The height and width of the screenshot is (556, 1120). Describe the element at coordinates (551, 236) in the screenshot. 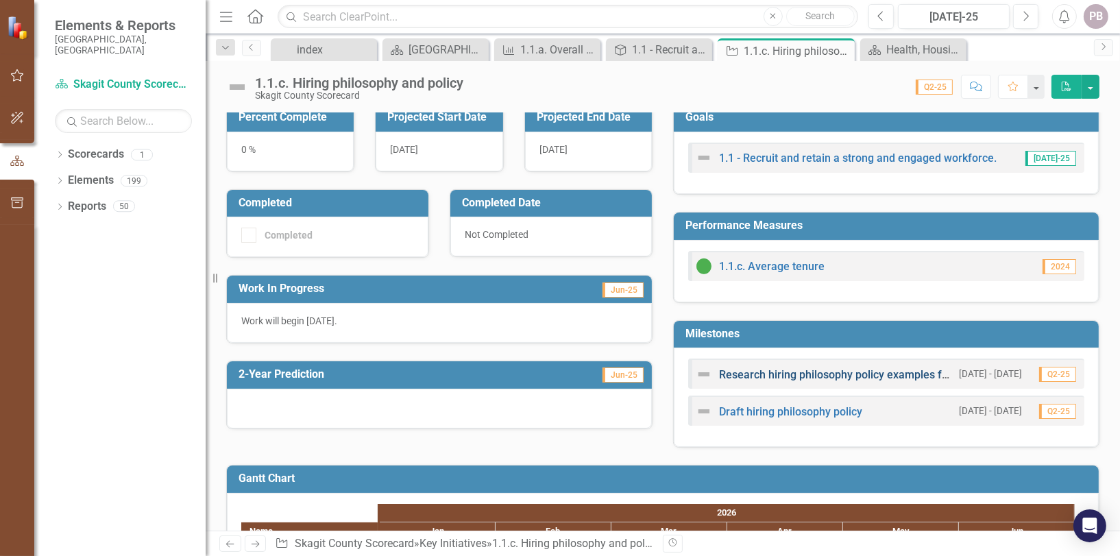

I see `div: Not Completed` at that location.